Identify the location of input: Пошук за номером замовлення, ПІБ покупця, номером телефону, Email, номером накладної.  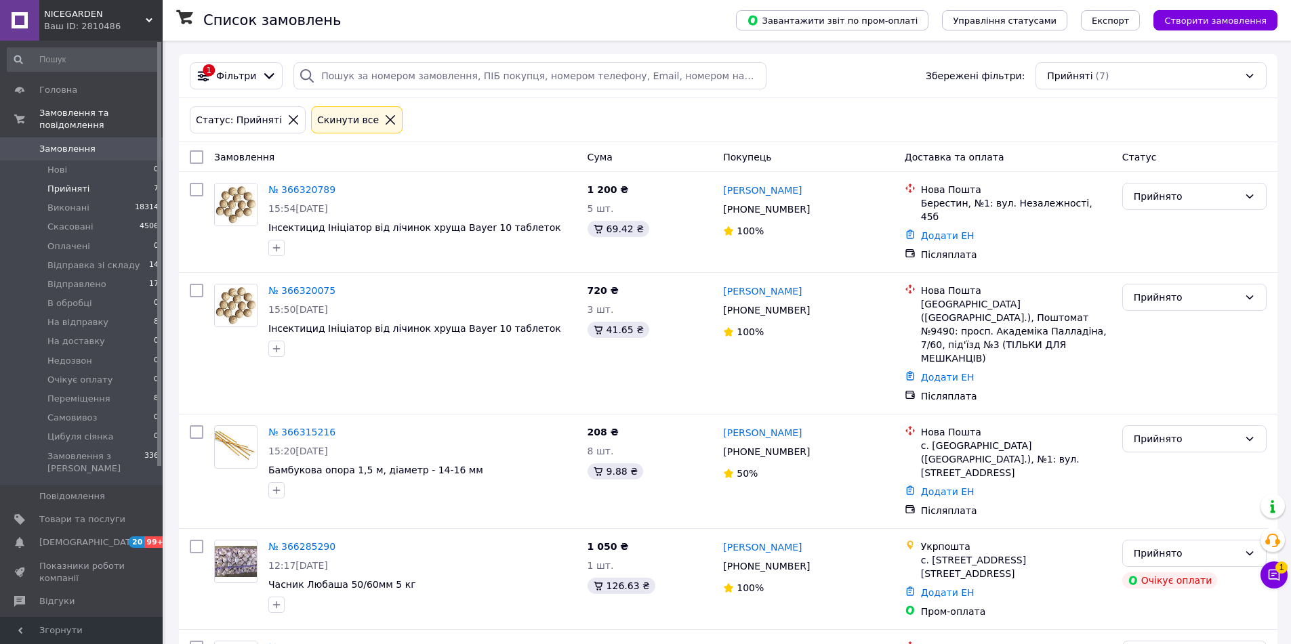
(529, 76).